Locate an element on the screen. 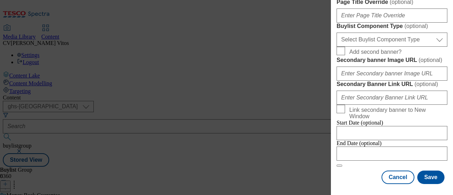 The image size is (453, 195). input: Enter Secondary banner Image URL is located at coordinates (392, 74).